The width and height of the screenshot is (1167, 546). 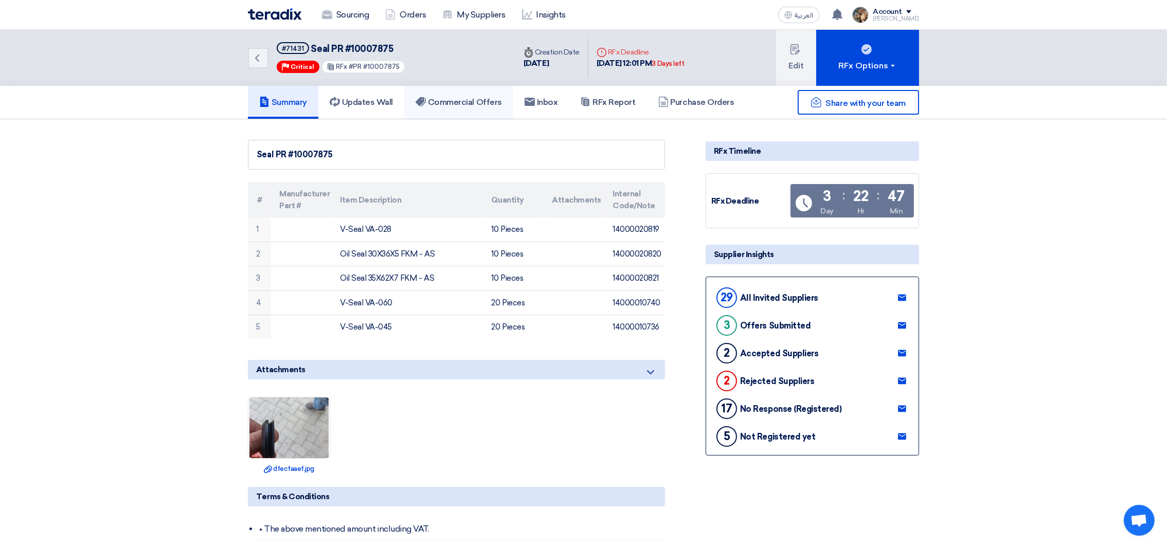 I want to click on span: Critical, so click(x=302, y=67).